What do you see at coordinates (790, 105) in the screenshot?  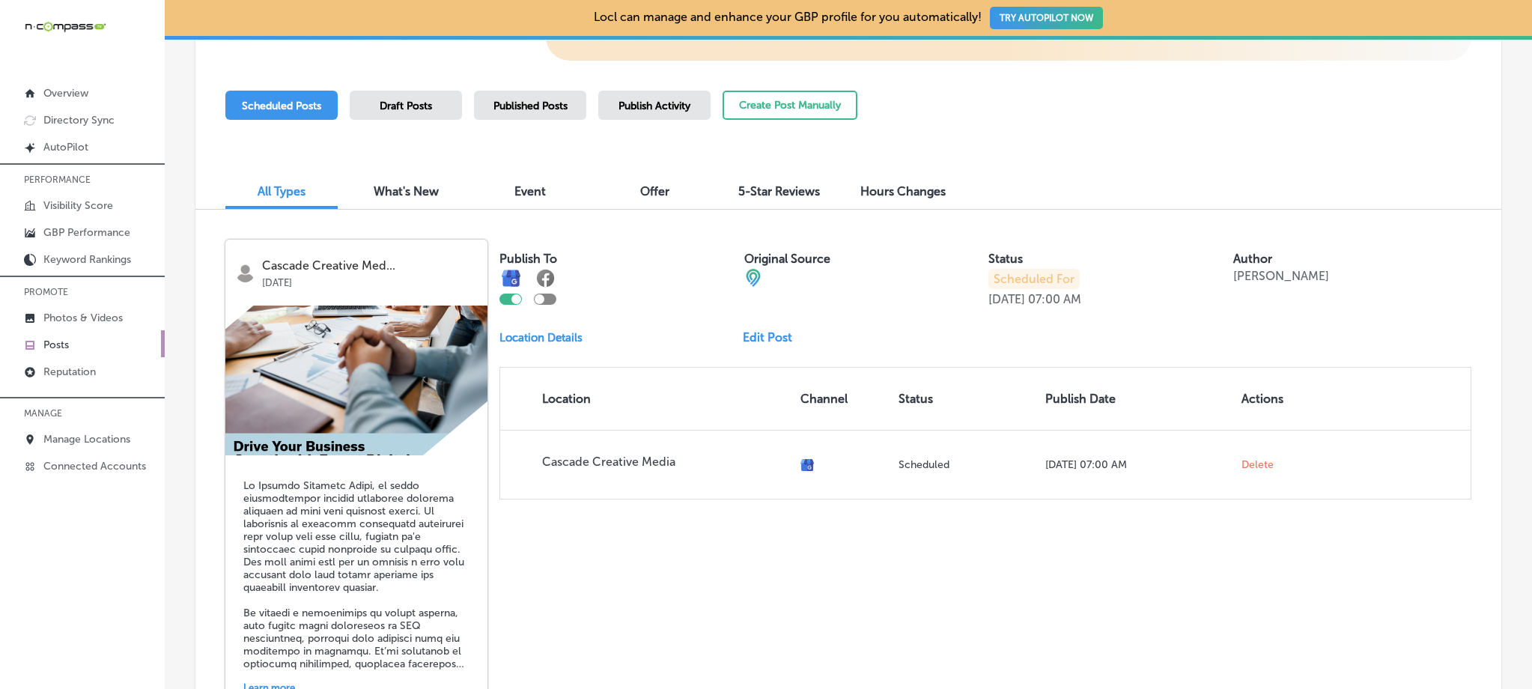 I see `button: Create Post Manually` at bounding box center [790, 105].